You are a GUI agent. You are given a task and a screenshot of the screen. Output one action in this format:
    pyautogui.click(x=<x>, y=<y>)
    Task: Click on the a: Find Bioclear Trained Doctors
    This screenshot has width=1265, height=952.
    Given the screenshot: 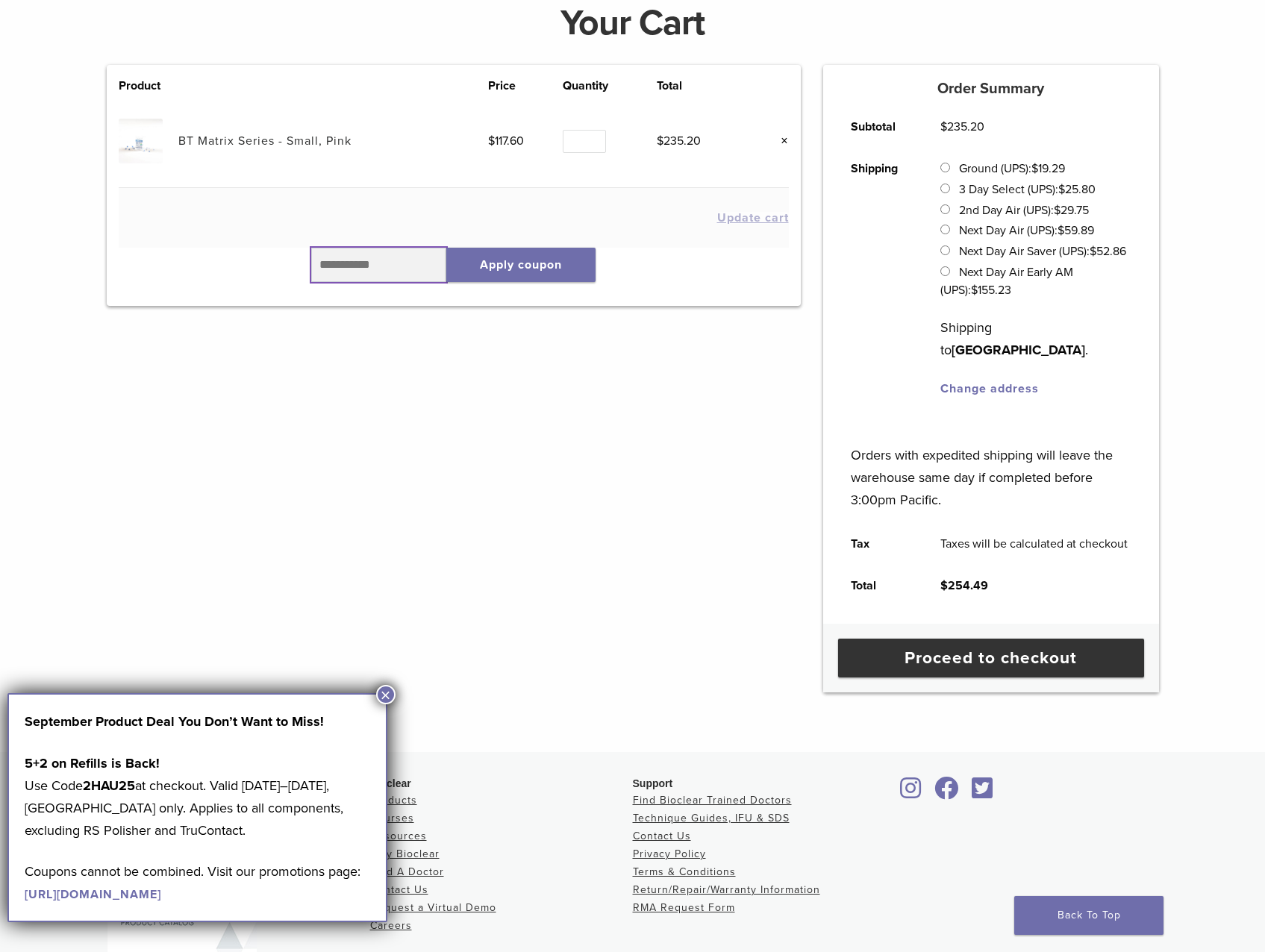 What is the action you would take?
    pyautogui.click(x=711, y=800)
    